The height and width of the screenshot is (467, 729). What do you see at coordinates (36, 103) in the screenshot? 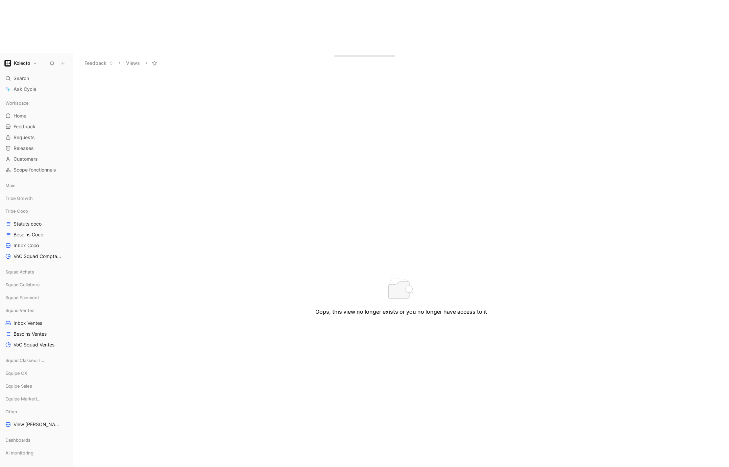
I see `div: Workspace` at bounding box center [36, 103].